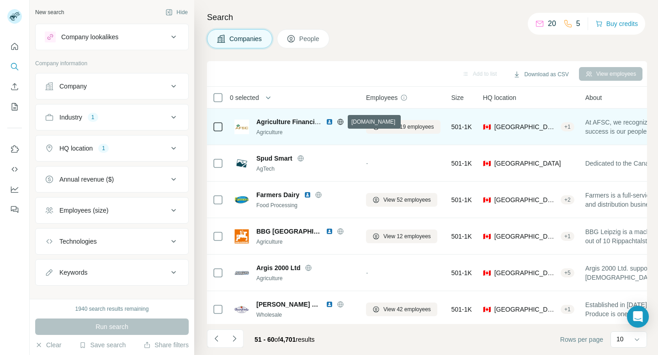 The image size is (658, 355). I want to click on span: 4,701, so click(287, 340).